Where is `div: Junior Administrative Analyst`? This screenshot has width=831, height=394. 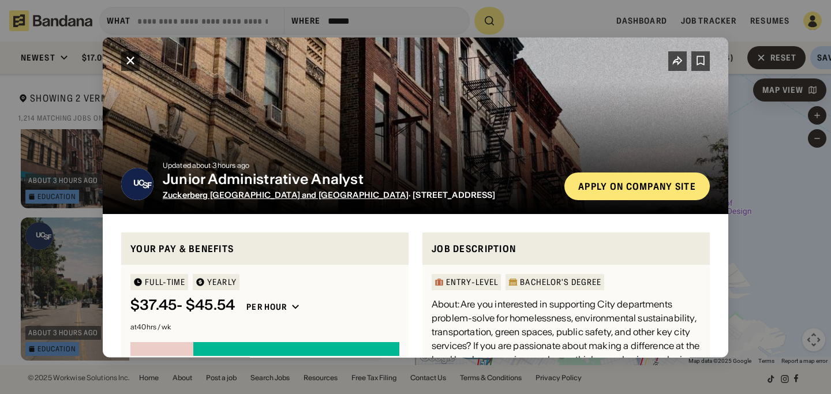
div: Junior Administrative Analyst is located at coordinates (359, 179).